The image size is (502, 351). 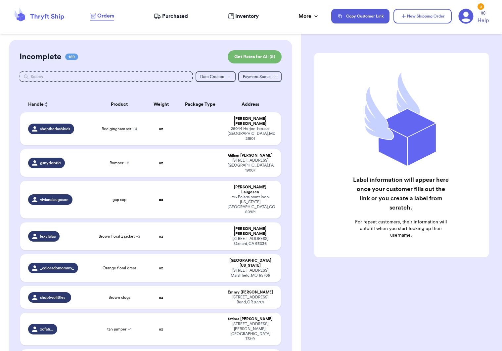 What do you see at coordinates (54, 200) in the screenshot?
I see `span: vivianalaugesen` at bounding box center [54, 200].